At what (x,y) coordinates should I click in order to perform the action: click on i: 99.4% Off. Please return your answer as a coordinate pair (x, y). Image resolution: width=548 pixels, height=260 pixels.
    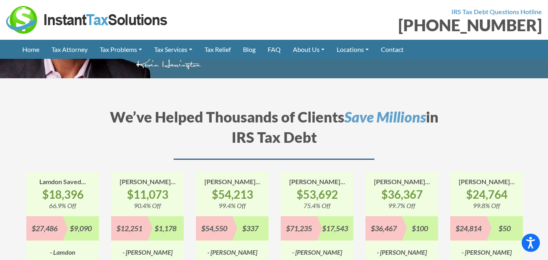
    Looking at the image, I should click on (232, 205).